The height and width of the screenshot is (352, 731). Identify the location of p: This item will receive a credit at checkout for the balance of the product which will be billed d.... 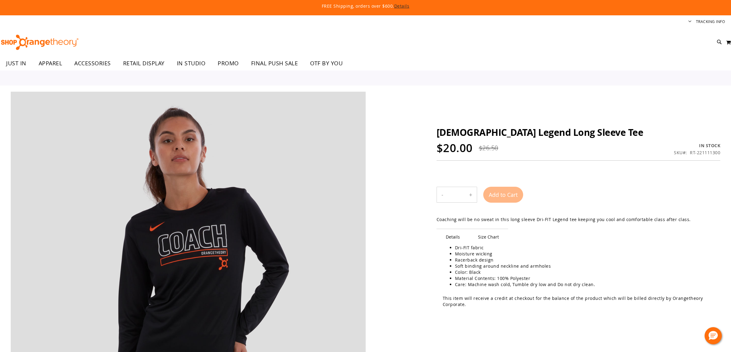
(578, 302).